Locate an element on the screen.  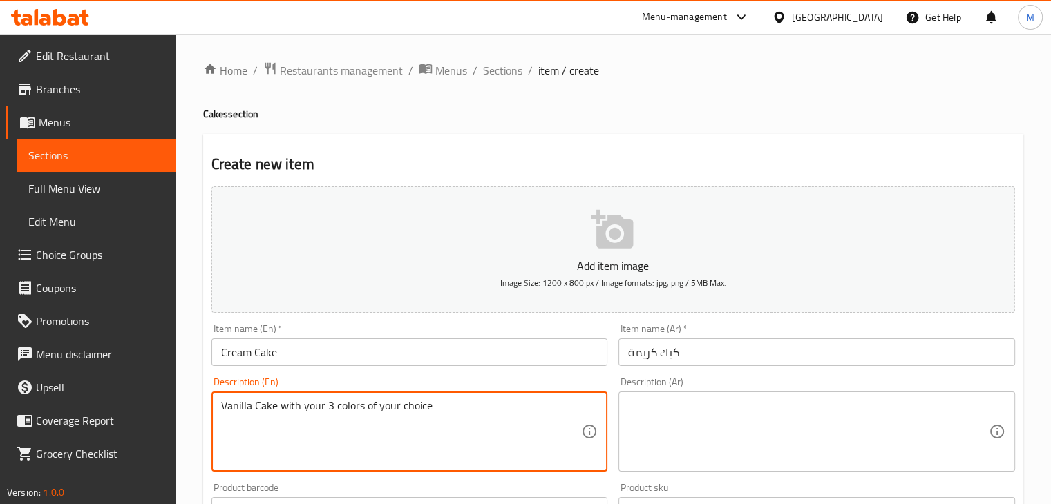
a: Coupons is located at coordinates (91, 288).